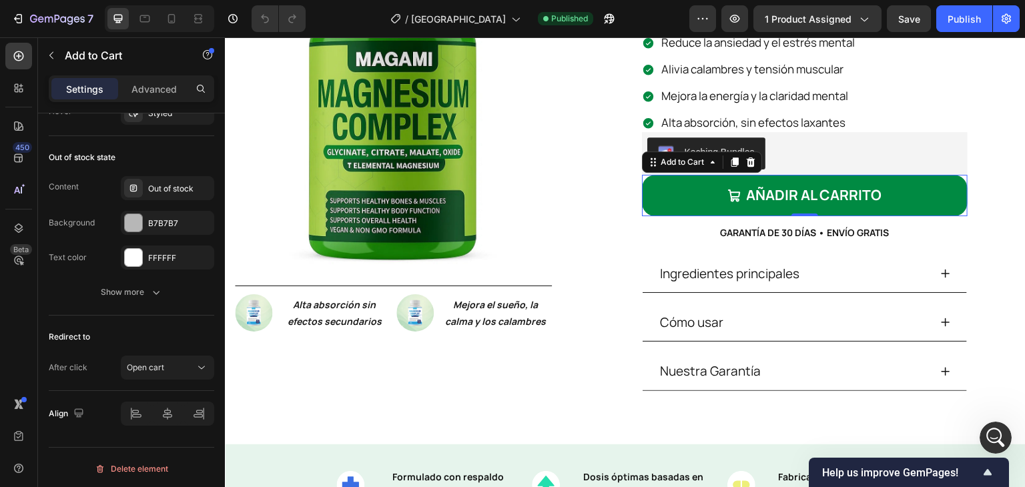  What do you see at coordinates (131, 292) in the screenshot?
I see `button: Show more` at bounding box center [131, 292].